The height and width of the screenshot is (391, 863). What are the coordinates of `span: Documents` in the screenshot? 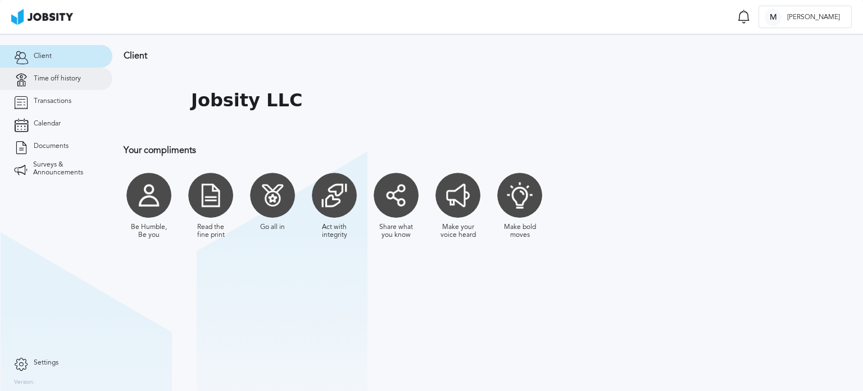 It's located at (51, 146).